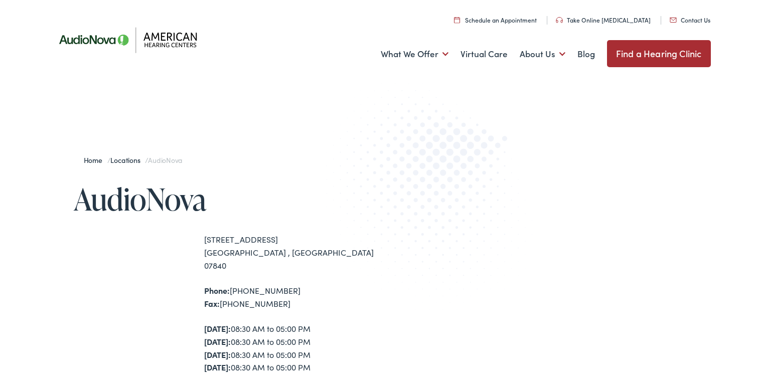  What do you see at coordinates (586, 54) in the screenshot?
I see `a: Blog` at bounding box center [586, 54].